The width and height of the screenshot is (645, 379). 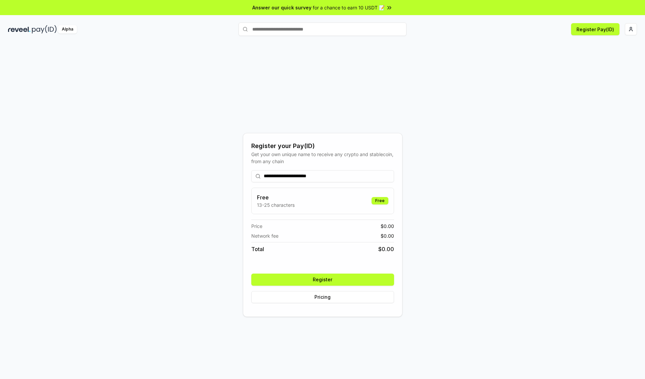 I want to click on span: Network fee, so click(x=265, y=236).